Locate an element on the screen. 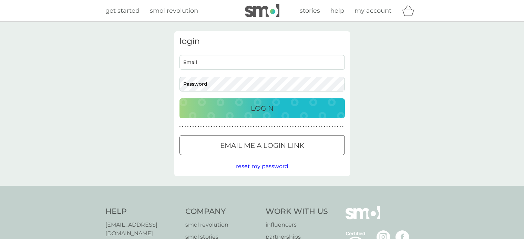  span: stories is located at coordinates (310, 11).